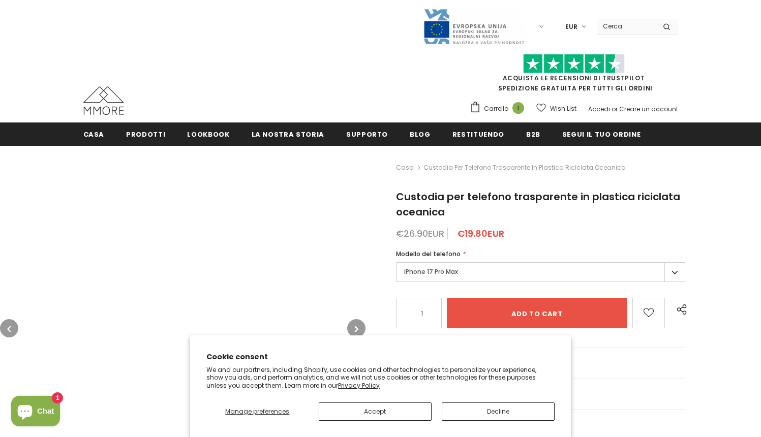  I want to click on a: Javni Razpis, so click(474, 26).